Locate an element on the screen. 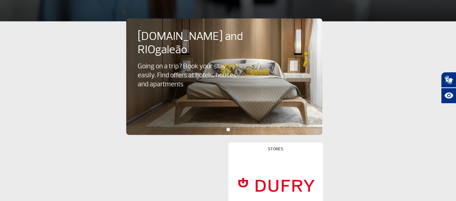 This screenshot has height=201, width=456. p: Going on a trip? Book your stay easily. Find offers at hotels, houses and apartments is located at coordinates (189, 75).